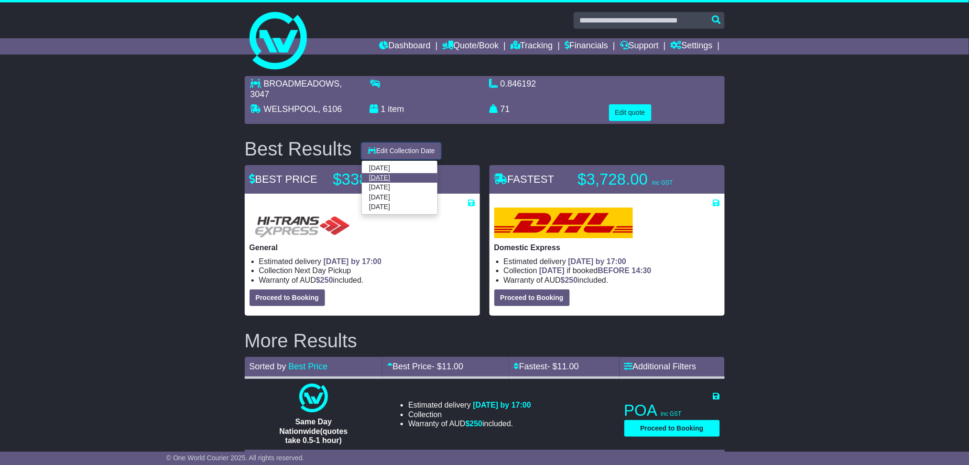 The height and width of the screenshot is (465, 969). Describe the element at coordinates (291, 109) in the screenshot. I see `span: WELSHPOOL` at that location.